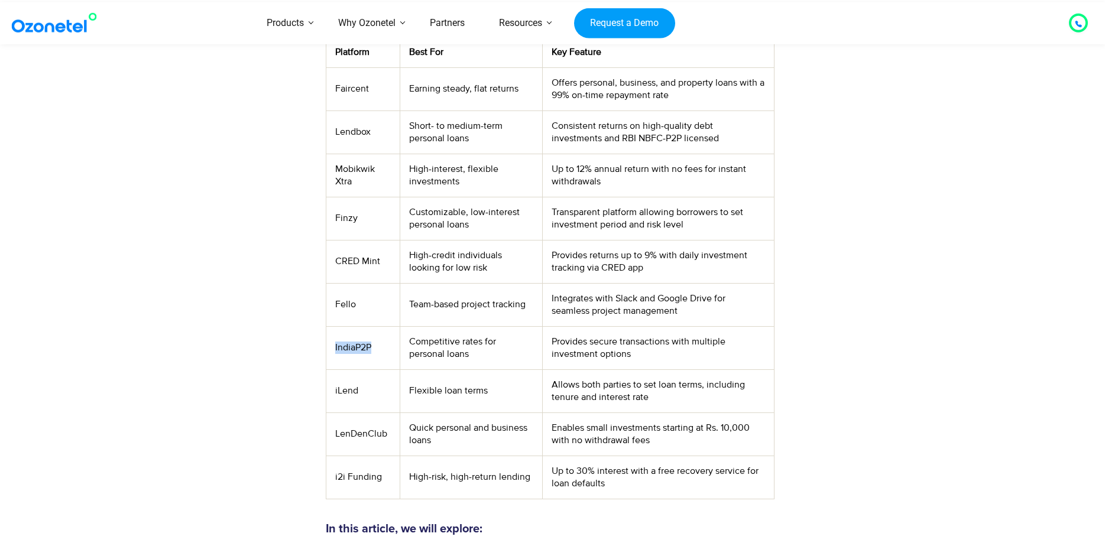  What do you see at coordinates (362, 132) in the screenshot?
I see `td: Lendbox` at bounding box center [362, 132].